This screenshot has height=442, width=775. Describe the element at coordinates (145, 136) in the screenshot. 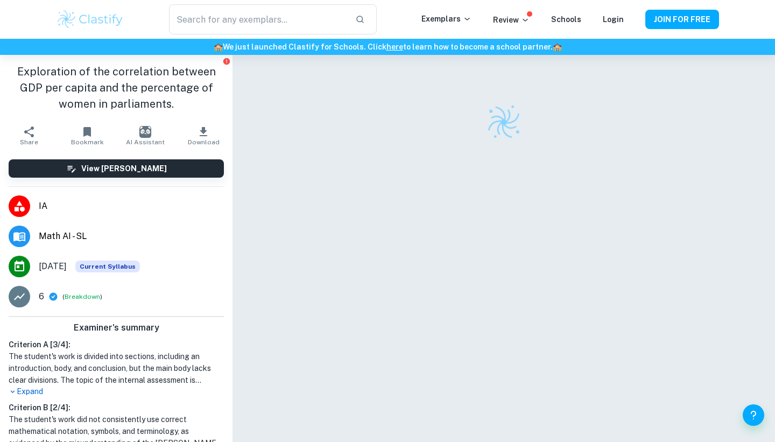

I see `button: AI Assistant` at that location.